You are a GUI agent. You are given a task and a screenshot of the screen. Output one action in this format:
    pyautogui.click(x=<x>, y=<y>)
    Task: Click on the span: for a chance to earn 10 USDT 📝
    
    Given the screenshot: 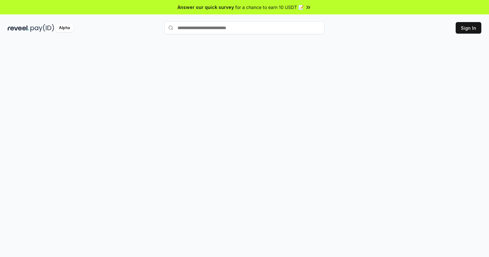 What is the action you would take?
    pyautogui.click(x=269, y=7)
    